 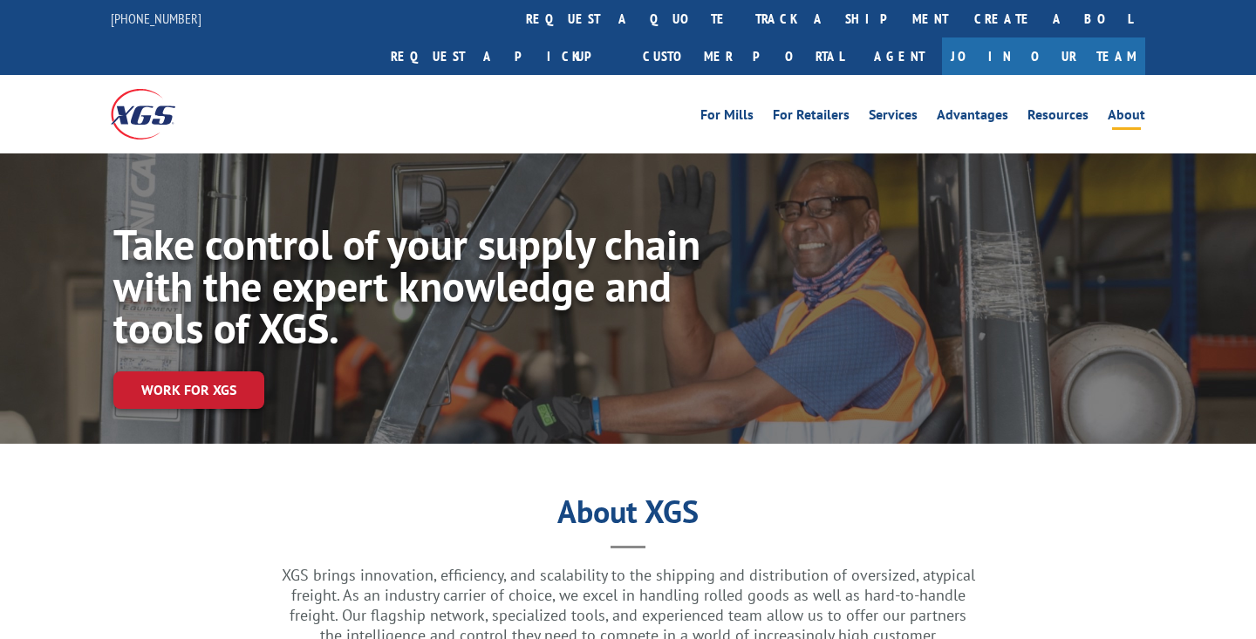 I want to click on h1: About XGS, so click(x=628, y=516).